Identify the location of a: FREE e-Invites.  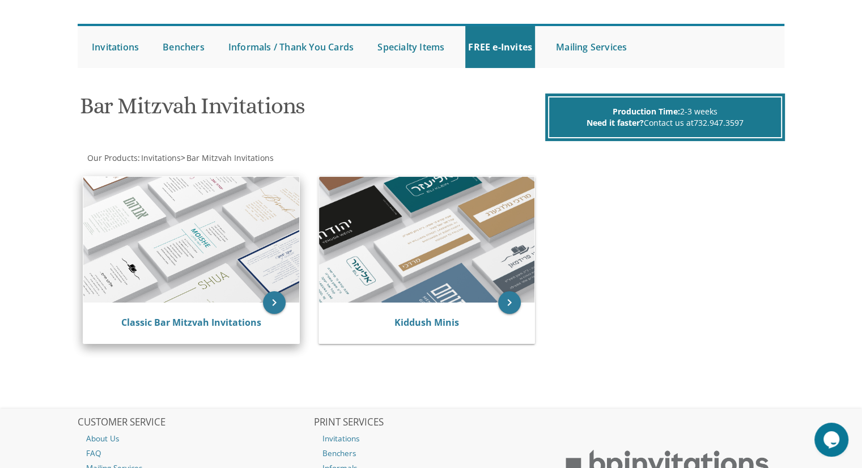
(500, 47).